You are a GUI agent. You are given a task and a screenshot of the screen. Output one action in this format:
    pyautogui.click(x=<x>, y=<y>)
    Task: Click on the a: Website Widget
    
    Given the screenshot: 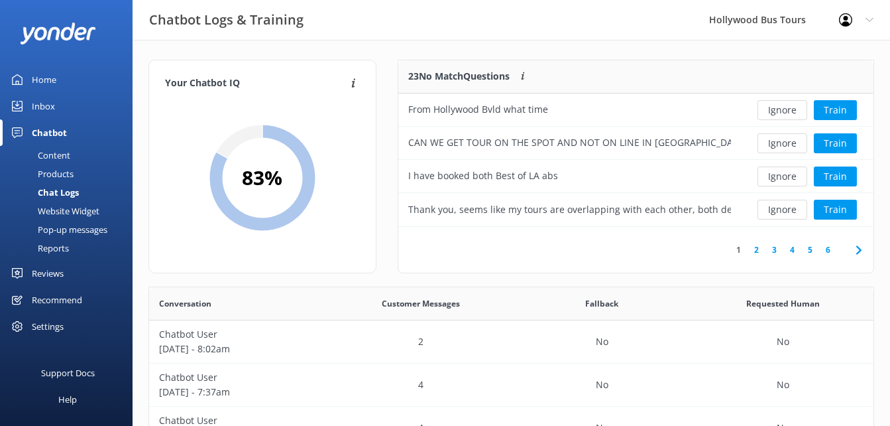 What is the action you would take?
    pyautogui.click(x=70, y=211)
    